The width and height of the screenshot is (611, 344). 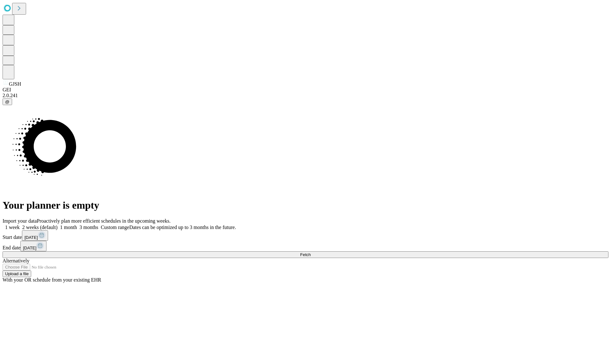 I want to click on span: 2 weeks (default), so click(x=40, y=227).